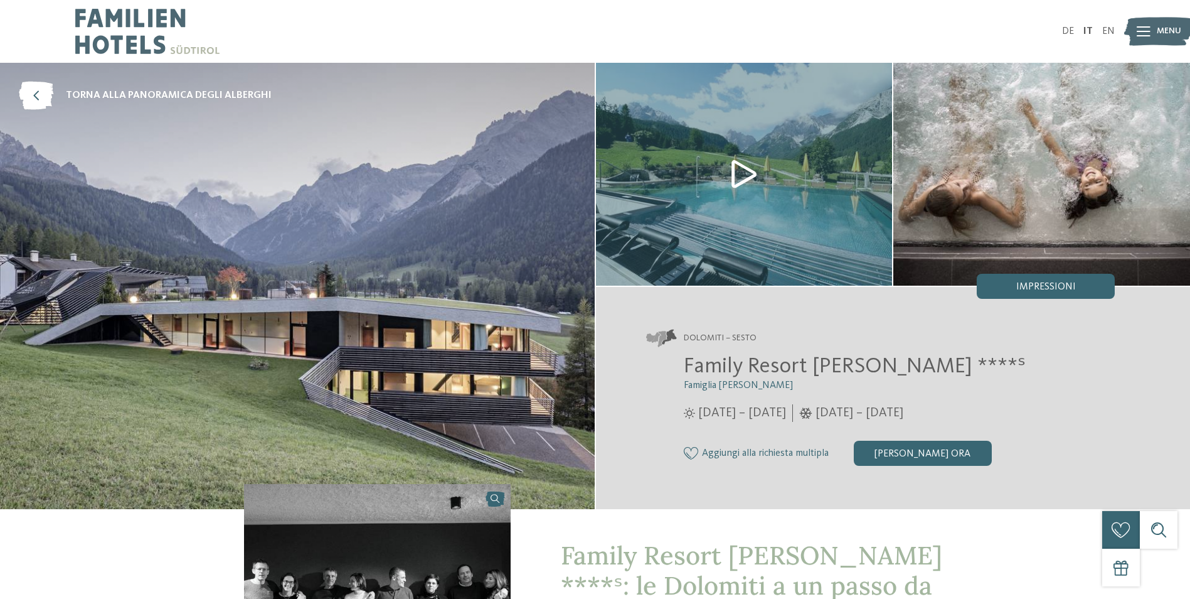 The height and width of the screenshot is (599, 1190). Describe the element at coordinates (765, 454) in the screenshot. I see `span: Aggiungi alla richiesta multipla` at that location.